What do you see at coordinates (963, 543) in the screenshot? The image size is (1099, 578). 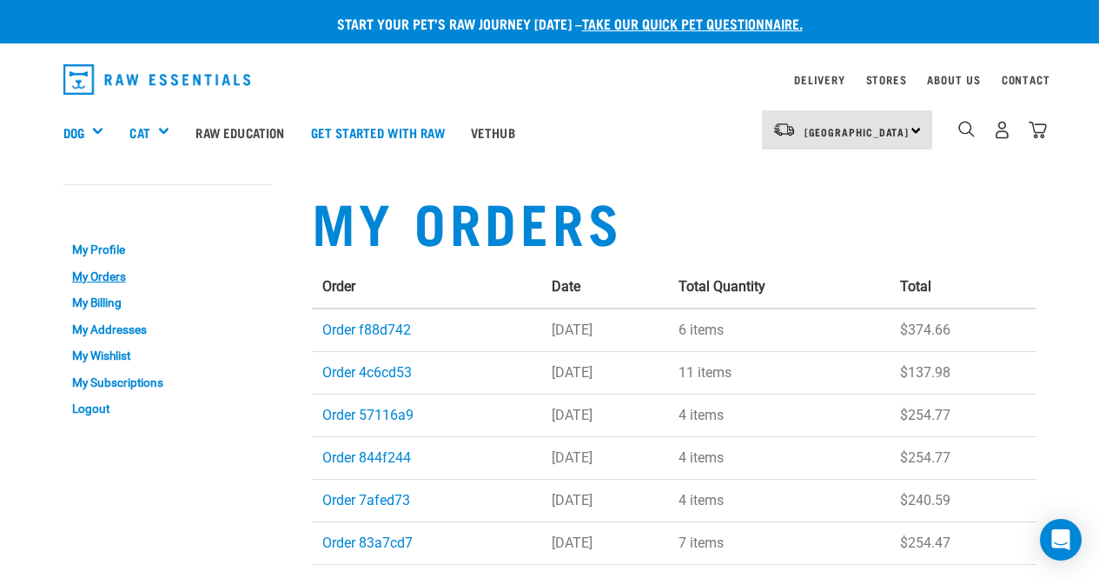 I see `td: $254.47` at bounding box center [963, 543].